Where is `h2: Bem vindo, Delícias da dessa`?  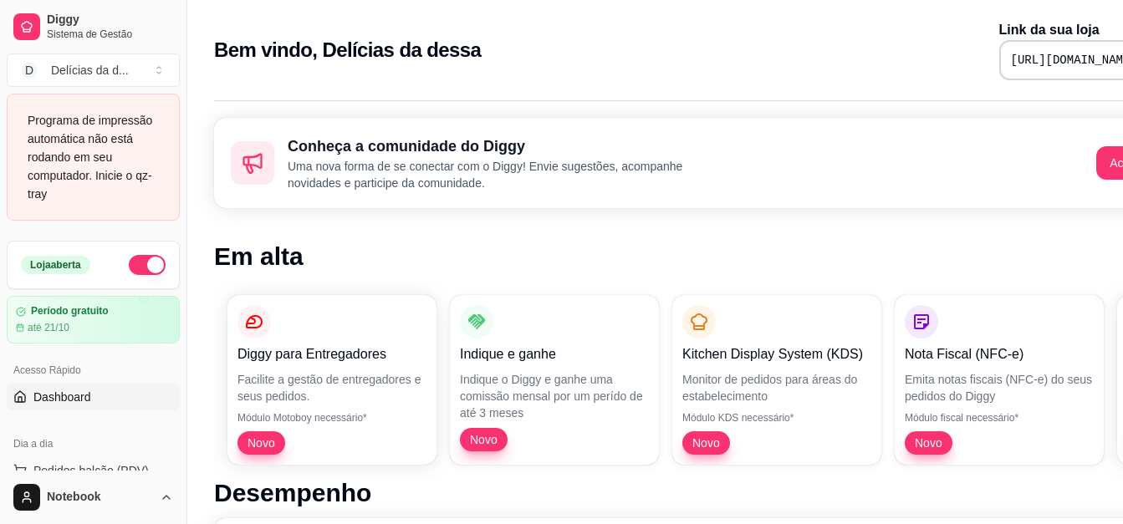 h2: Bem vindo, Delícias da dessa is located at coordinates (347, 50).